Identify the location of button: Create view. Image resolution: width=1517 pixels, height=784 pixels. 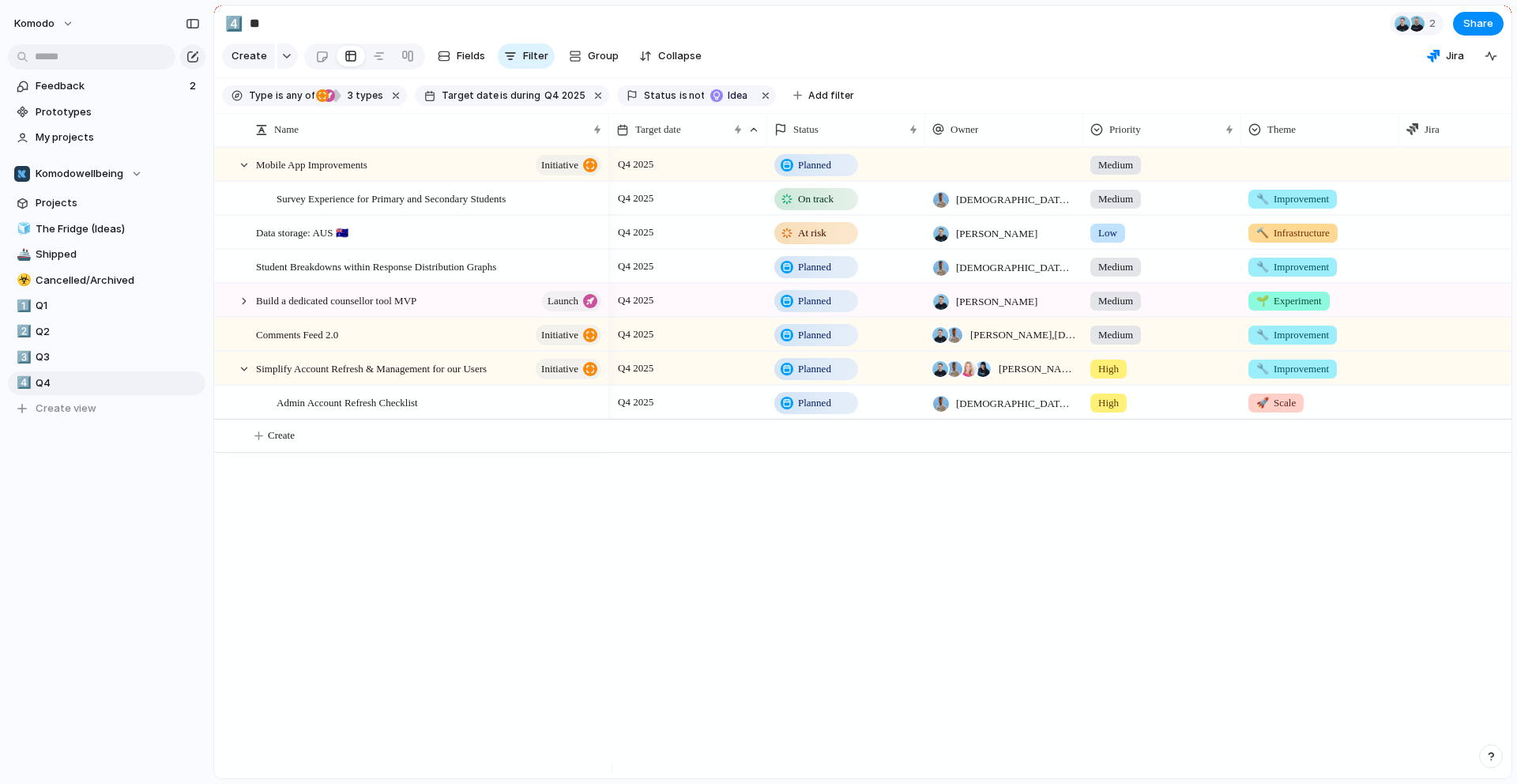
(106, 408).